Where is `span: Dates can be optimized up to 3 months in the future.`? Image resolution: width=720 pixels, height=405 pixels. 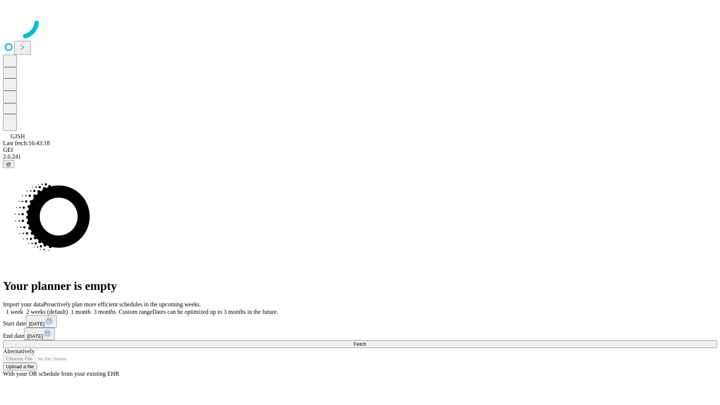 span: Dates can be optimized up to 3 months in the future. is located at coordinates (215, 312).